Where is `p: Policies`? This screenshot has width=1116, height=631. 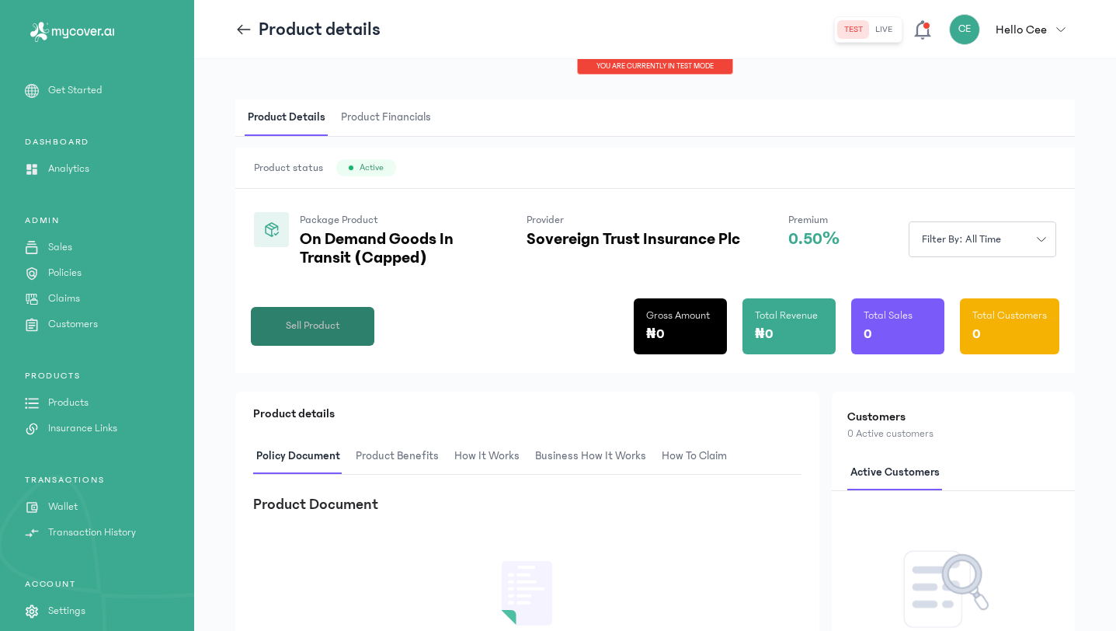 p: Policies is located at coordinates (64, 273).